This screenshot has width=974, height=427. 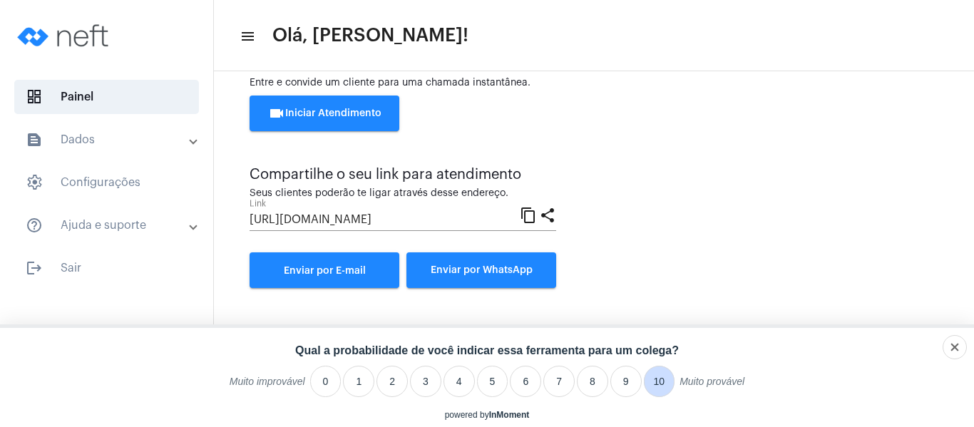 I want to click on mat-panel-title: Ajuda e suporte, so click(x=108, y=225).